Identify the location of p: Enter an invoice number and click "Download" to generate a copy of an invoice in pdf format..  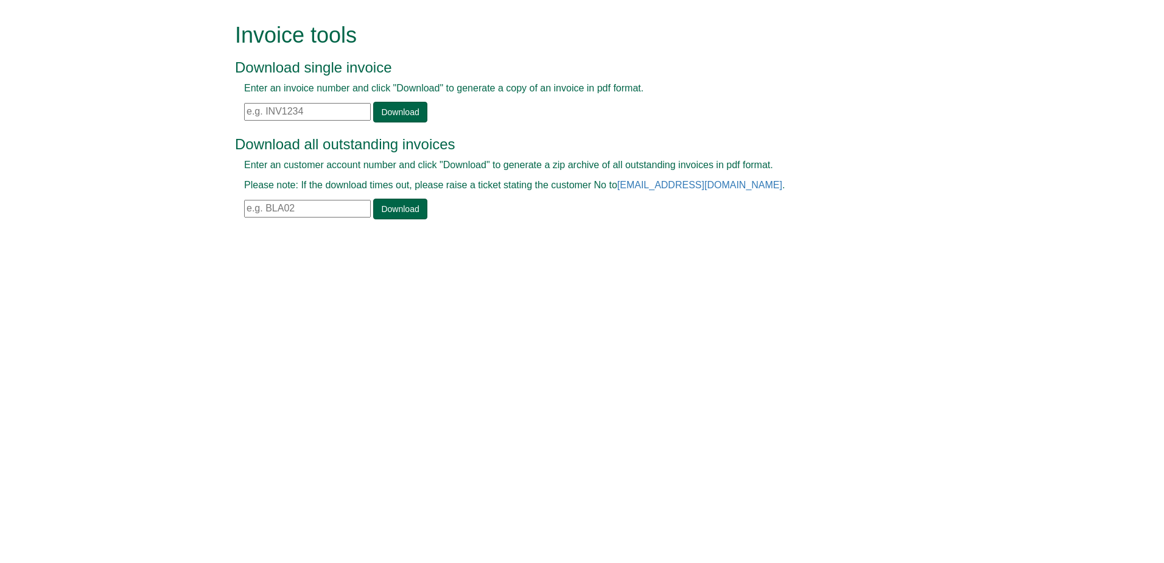
(568, 88).